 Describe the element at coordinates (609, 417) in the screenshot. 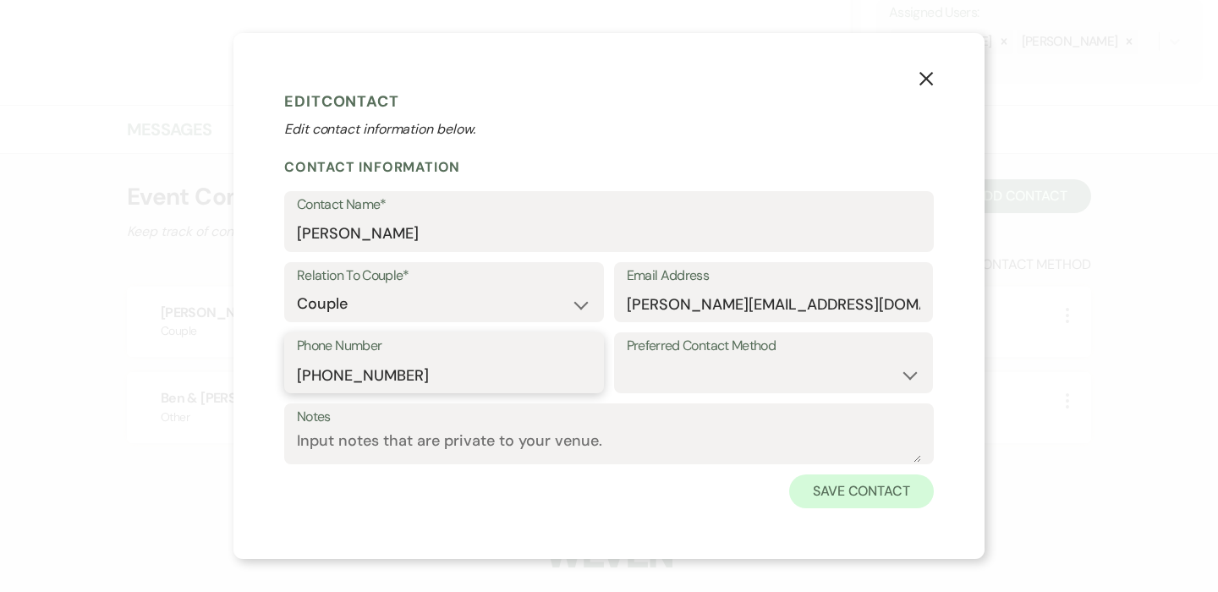

I see `label: Notes` at that location.